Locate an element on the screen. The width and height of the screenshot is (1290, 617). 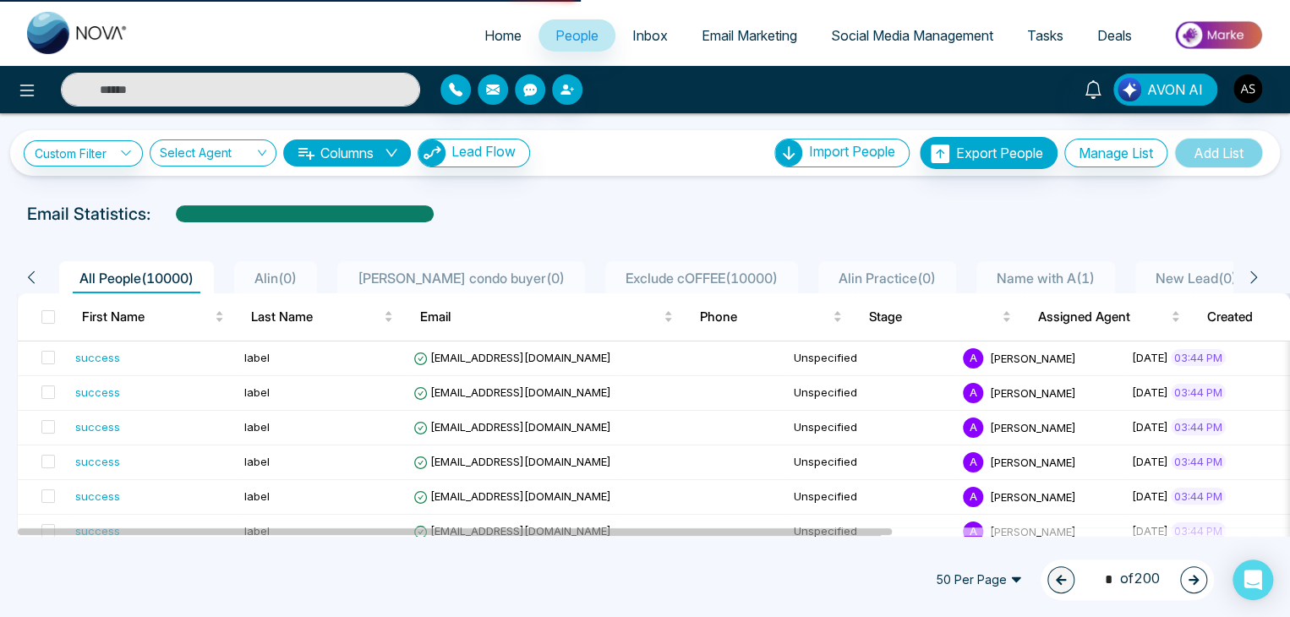
span: Alin Practice ( 0 ) is located at coordinates (887, 278).